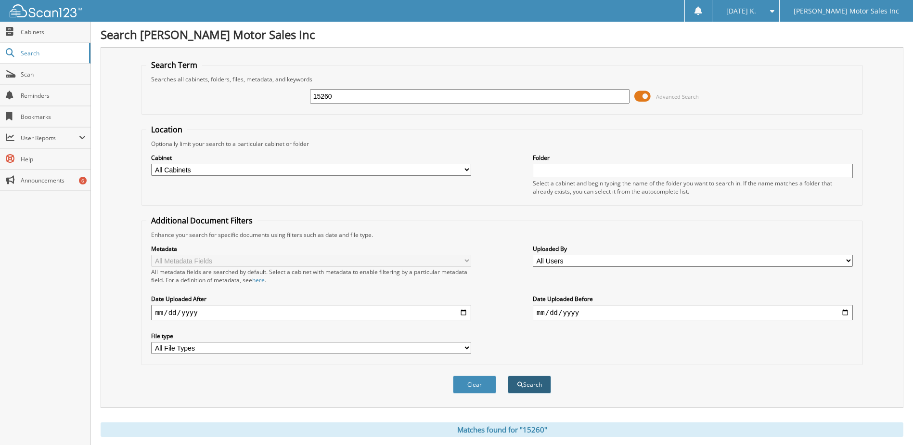  Describe the element at coordinates (502, 79) in the screenshot. I see `div: Searches all cabinets, folders, files, metadata, and keywords` at that location.